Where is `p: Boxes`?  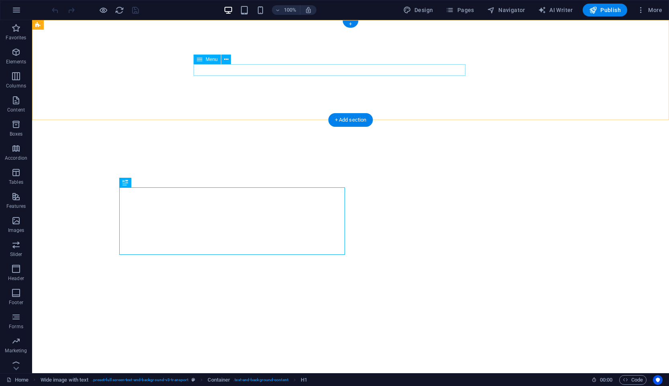
p: Boxes is located at coordinates (16, 134).